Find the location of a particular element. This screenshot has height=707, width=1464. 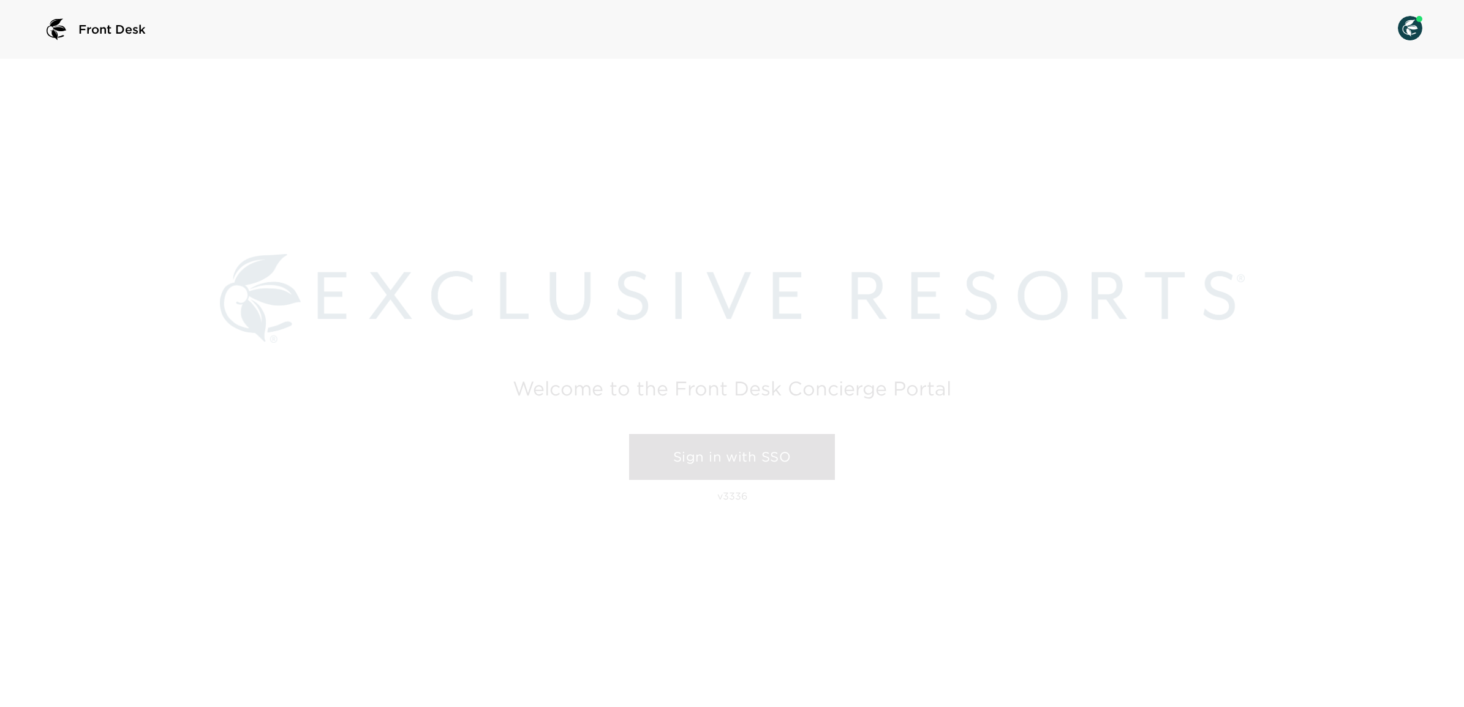

span: Front Desk is located at coordinates (112, 29).